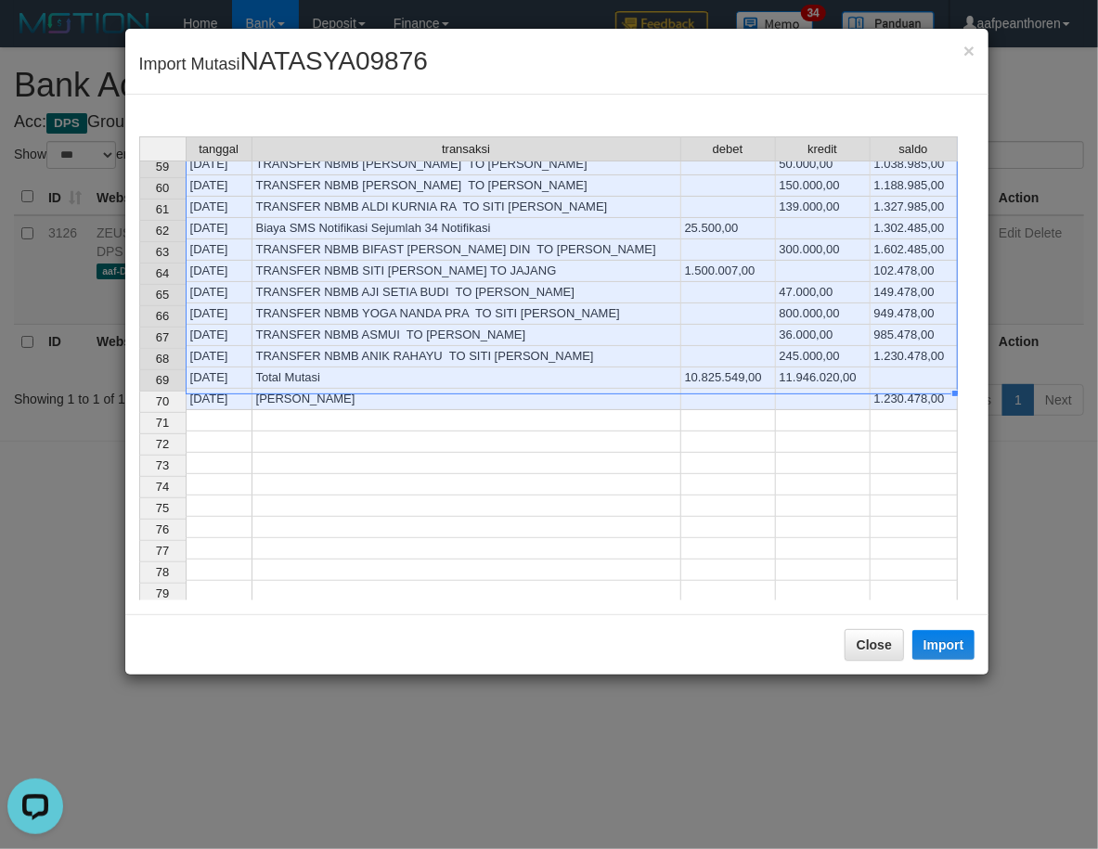 The height and width of the screenshot is (849, 1098). Describe the element at coordinates (162, 273) in the screenshot. I see `span: 64` at that location.